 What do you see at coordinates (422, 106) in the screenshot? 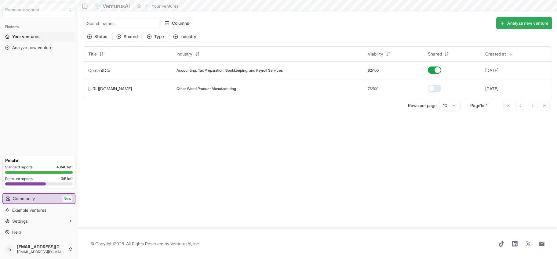
I see `p: Rows per page` at bounding box center [422, 106].